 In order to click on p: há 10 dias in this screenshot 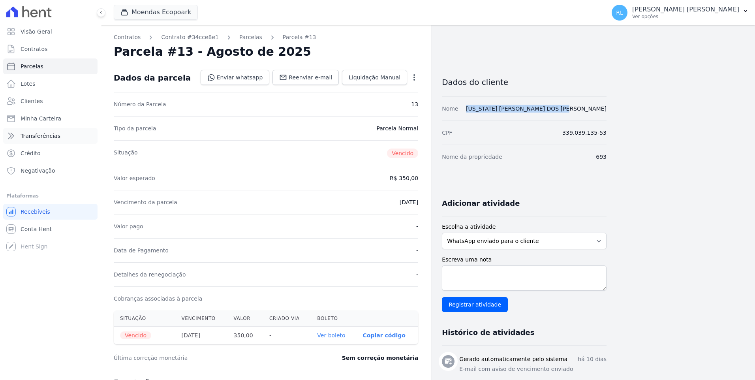, I will do `click(592, 359)`.